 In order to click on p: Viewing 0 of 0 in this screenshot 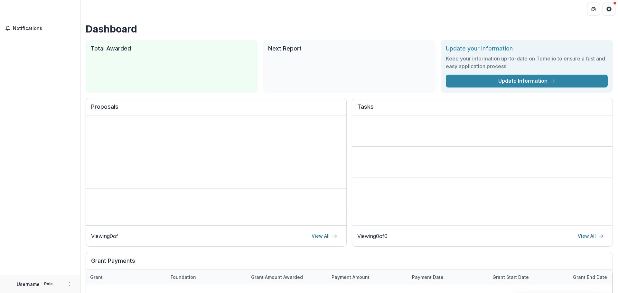, I will do `click(373, 236)`.